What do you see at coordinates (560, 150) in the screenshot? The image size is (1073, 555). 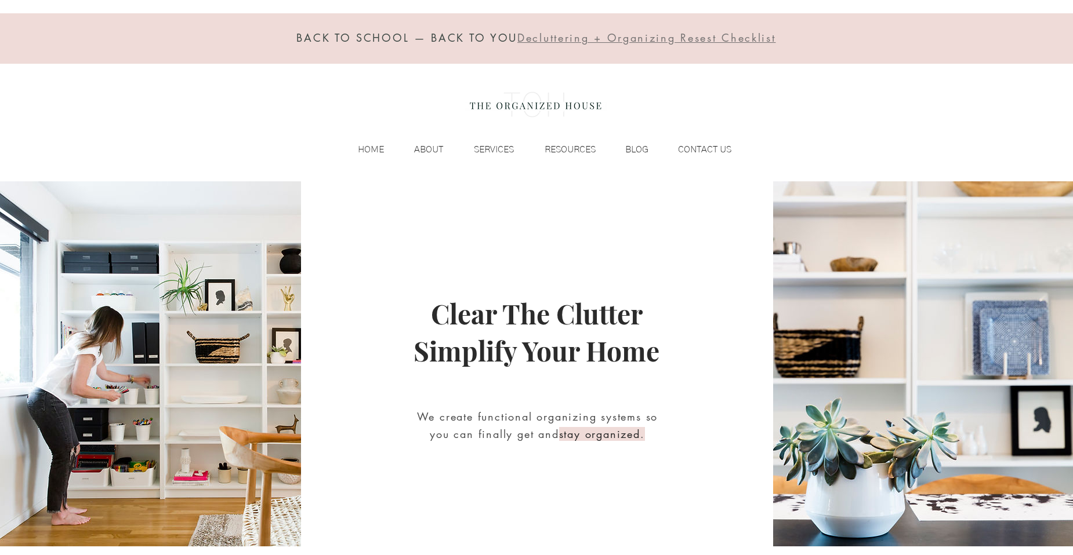 I see `a: RESOURCES` at bounding box center [560, 150].